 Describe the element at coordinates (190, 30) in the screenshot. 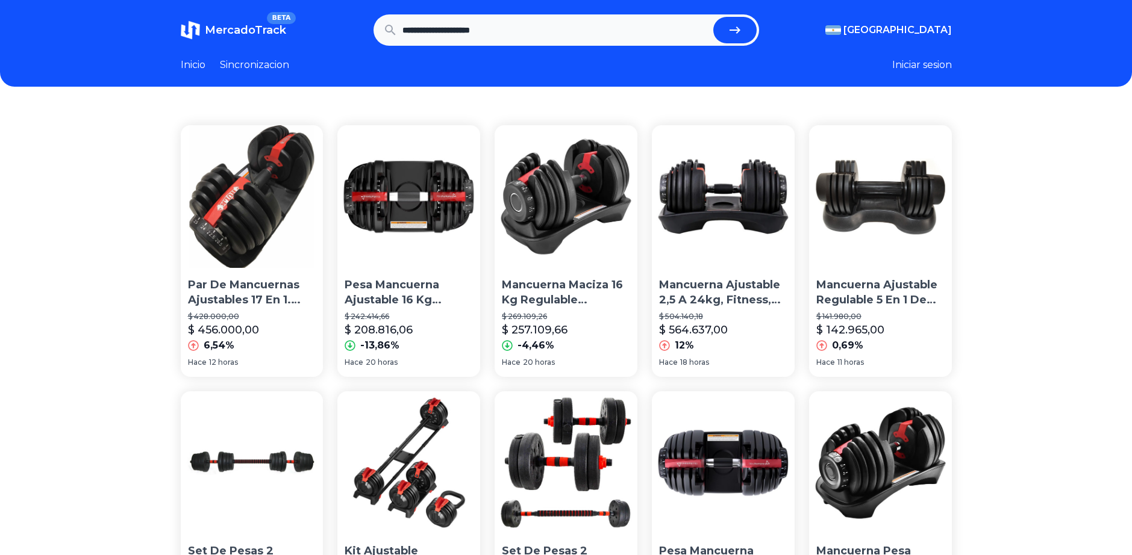

I see `img: MercadoTrack` at that location.